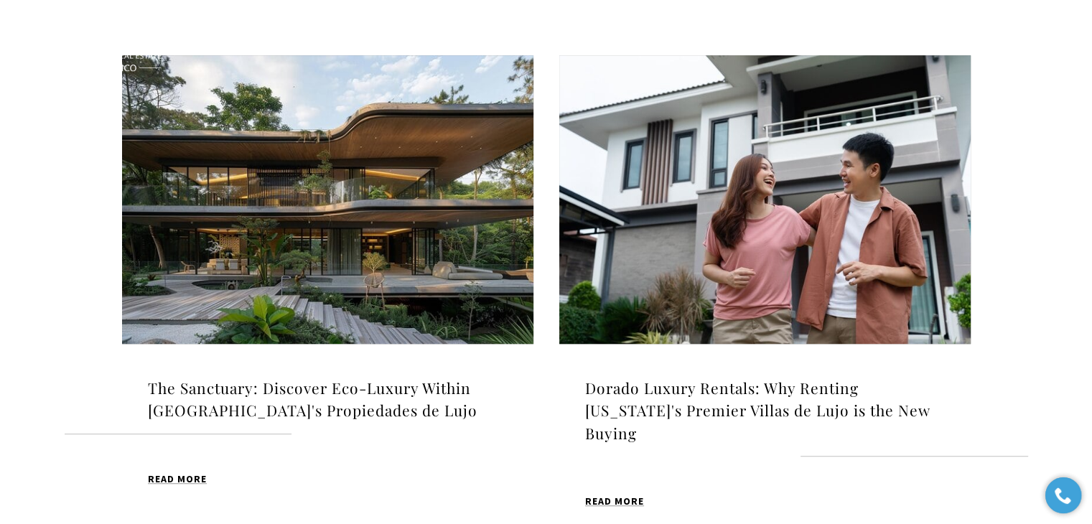 The width and height of the screenshot is (1092, 524). What do you see at coordinates (107, 54) in the screenshot?
I see `img: Christie's International Real Estate black text logo` at bounding box center [107, 54].